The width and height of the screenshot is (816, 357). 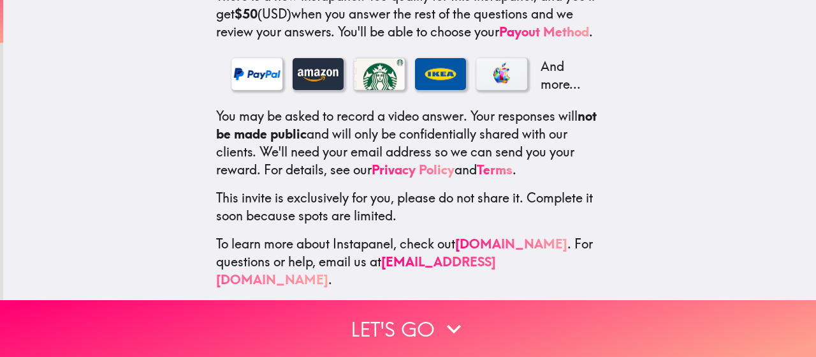 I want to click on p: To learn more about Instapanel, check out . For questions or help, email us at ., so click(x=410, y=262).